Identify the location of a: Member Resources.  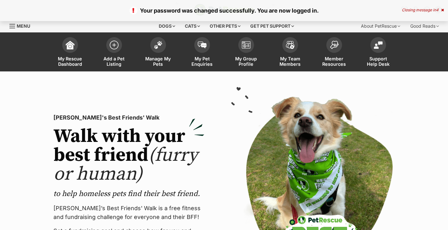
(335, 53).